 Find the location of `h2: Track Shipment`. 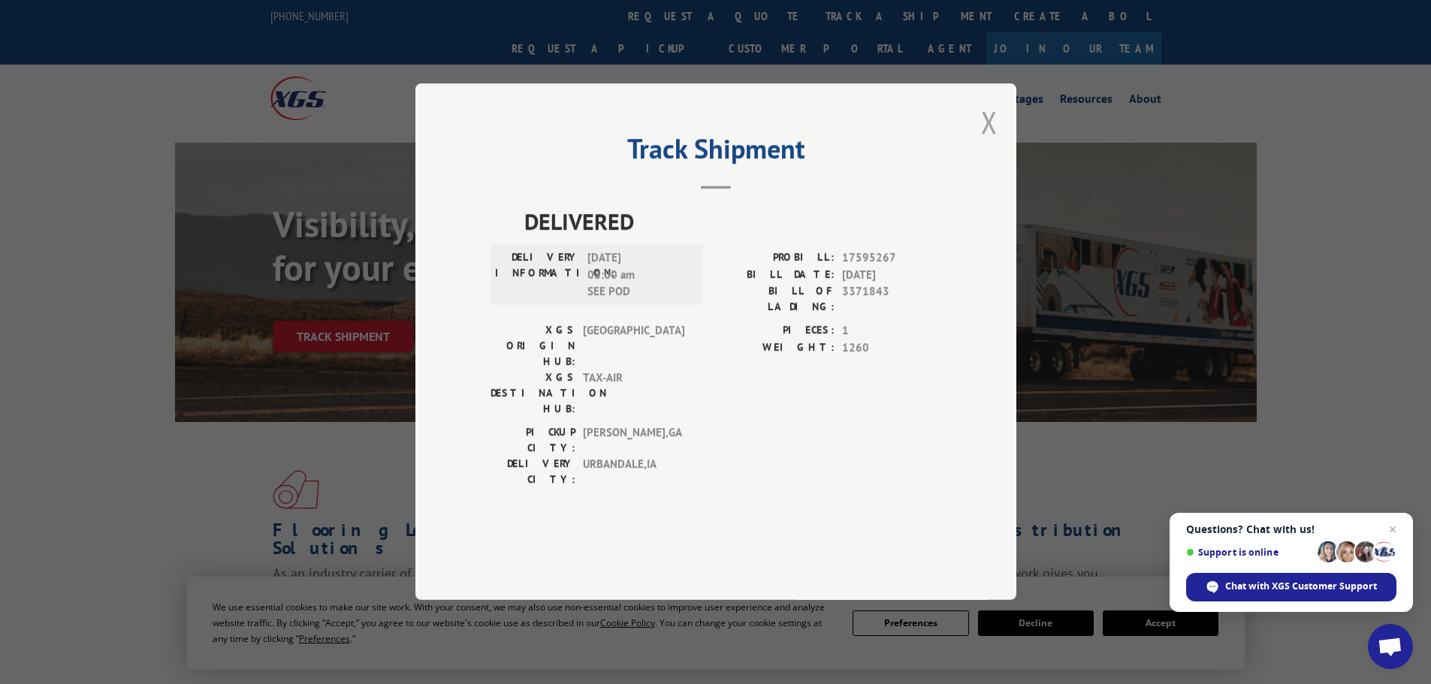

h2: Track Shipment is located at coordinates (716, 152).